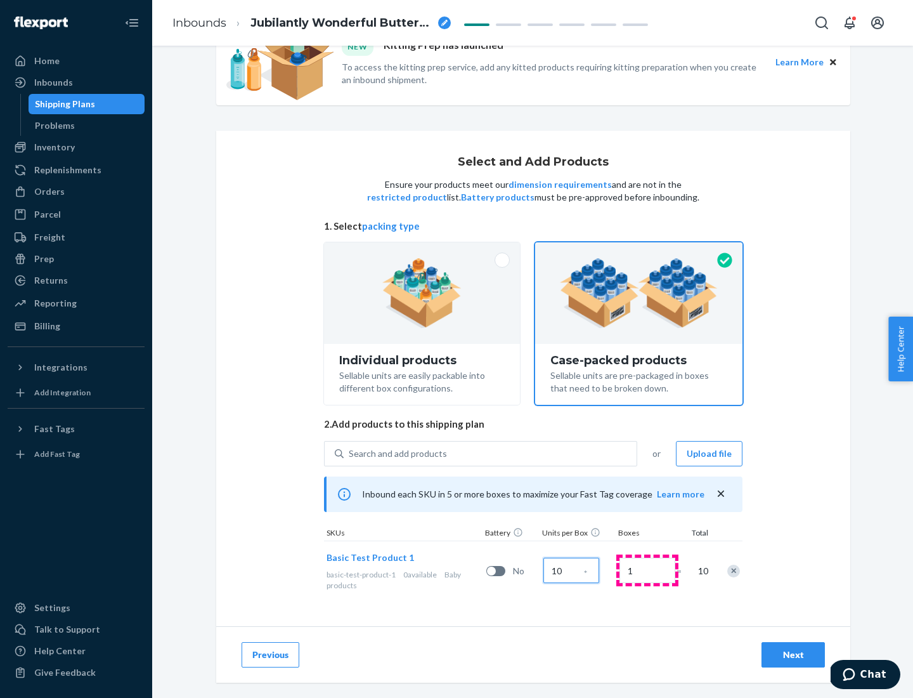 The image size is (913, 698). Describe the element at coordinates (76, 303) in the screenshot. I see `a: Reporting` at that location.